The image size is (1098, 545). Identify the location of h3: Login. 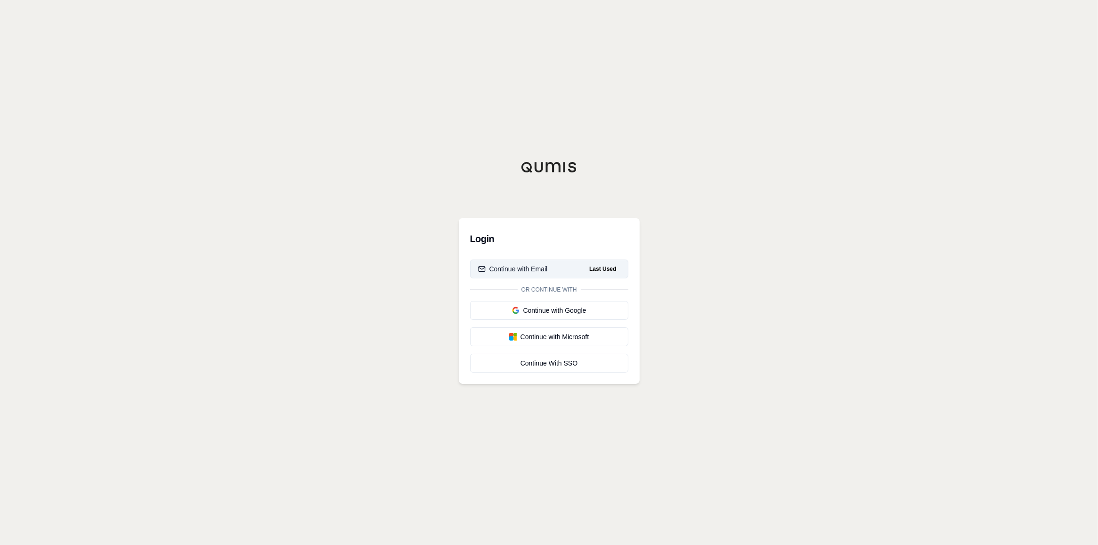
(549, 239).